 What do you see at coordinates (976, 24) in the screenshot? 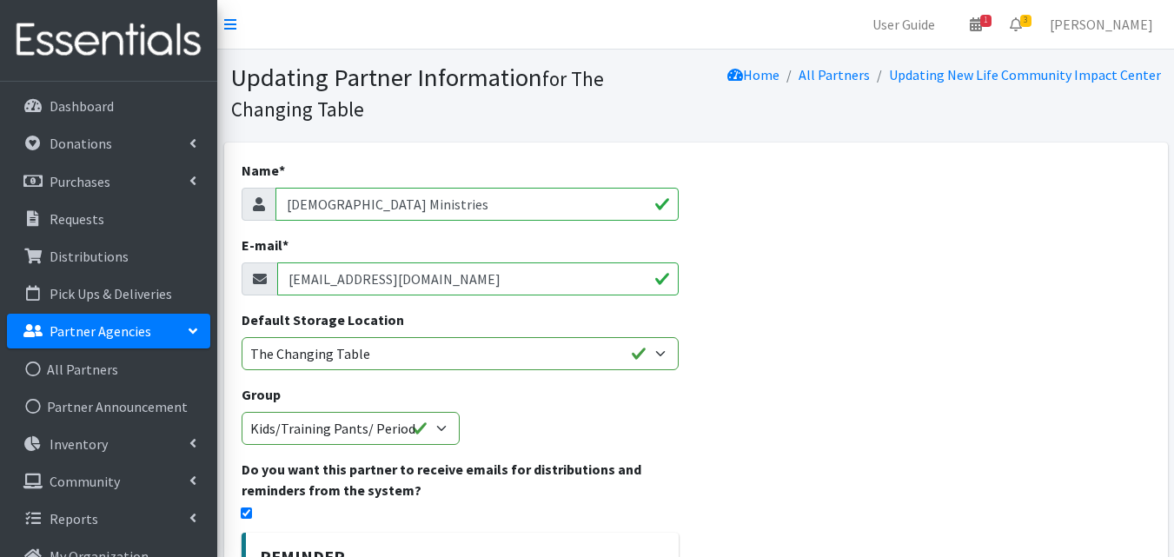
I see `a: 1` at bounding box center [976, 24].